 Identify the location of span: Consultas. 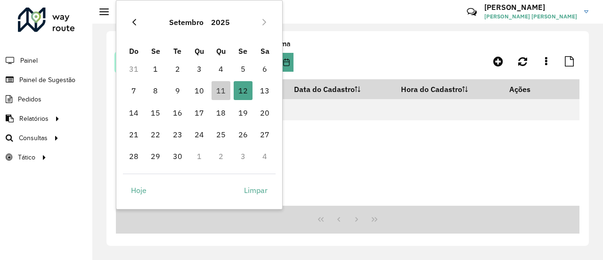
(33, 138).